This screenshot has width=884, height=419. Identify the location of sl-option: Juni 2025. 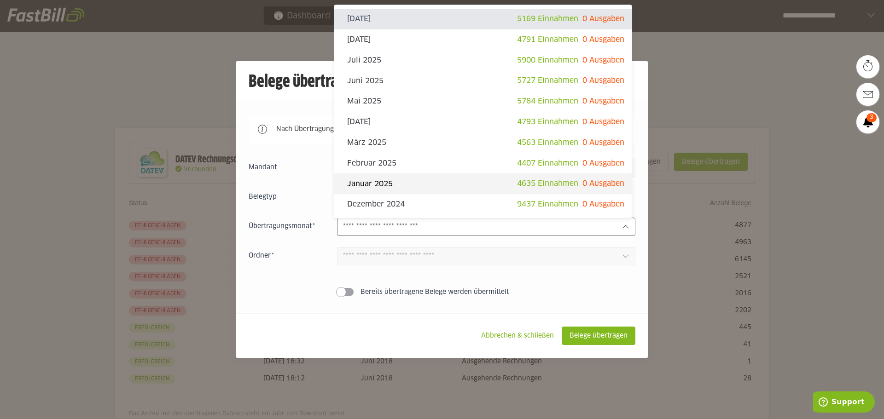
(483, 81).